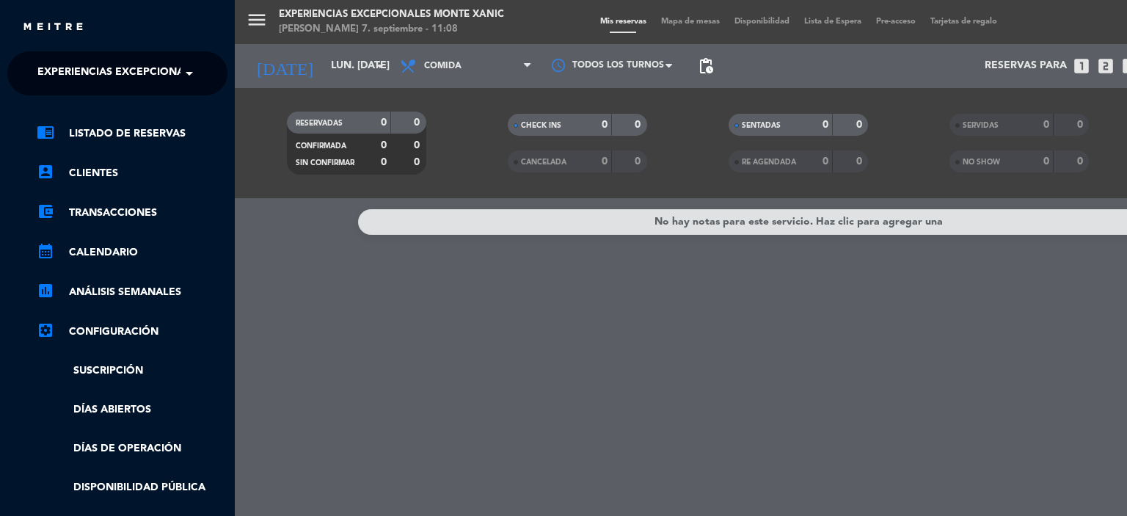  I want to click on a: Días abiertos, so click(132, 410).